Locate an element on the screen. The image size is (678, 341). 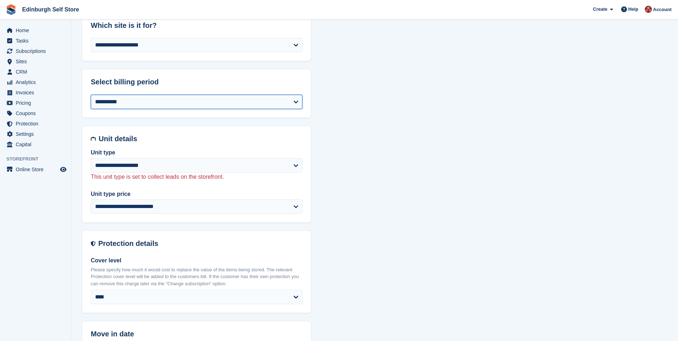
label: Unit type is located at coordinates (197, 153).